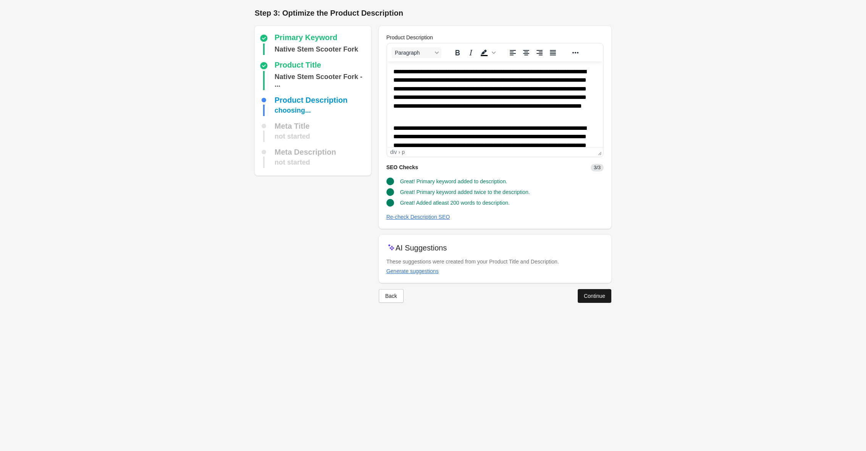  I want to click on label: Product Description, so click(409, 37).